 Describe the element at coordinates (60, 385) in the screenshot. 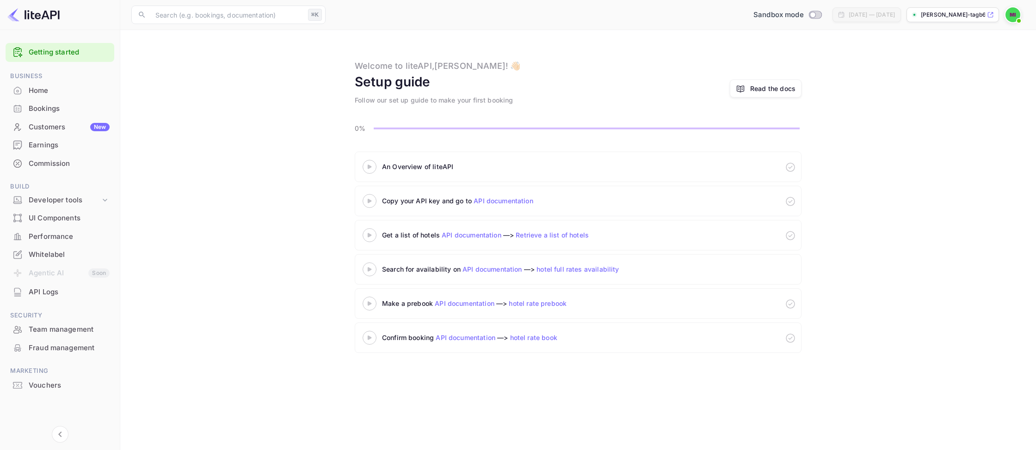

I see `a: Vouchers` at that location.